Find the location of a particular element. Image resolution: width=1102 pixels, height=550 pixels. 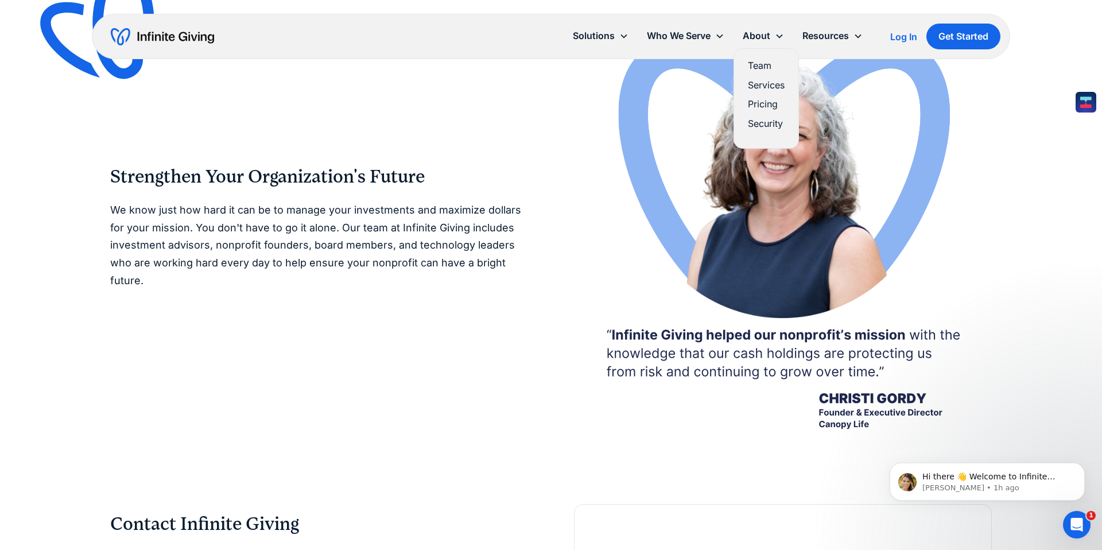

span: Hi there 👋 Welcome to Infinite Giving. If you have any questions, just reply to this message. [GE... is located at coordinates (118, 55).